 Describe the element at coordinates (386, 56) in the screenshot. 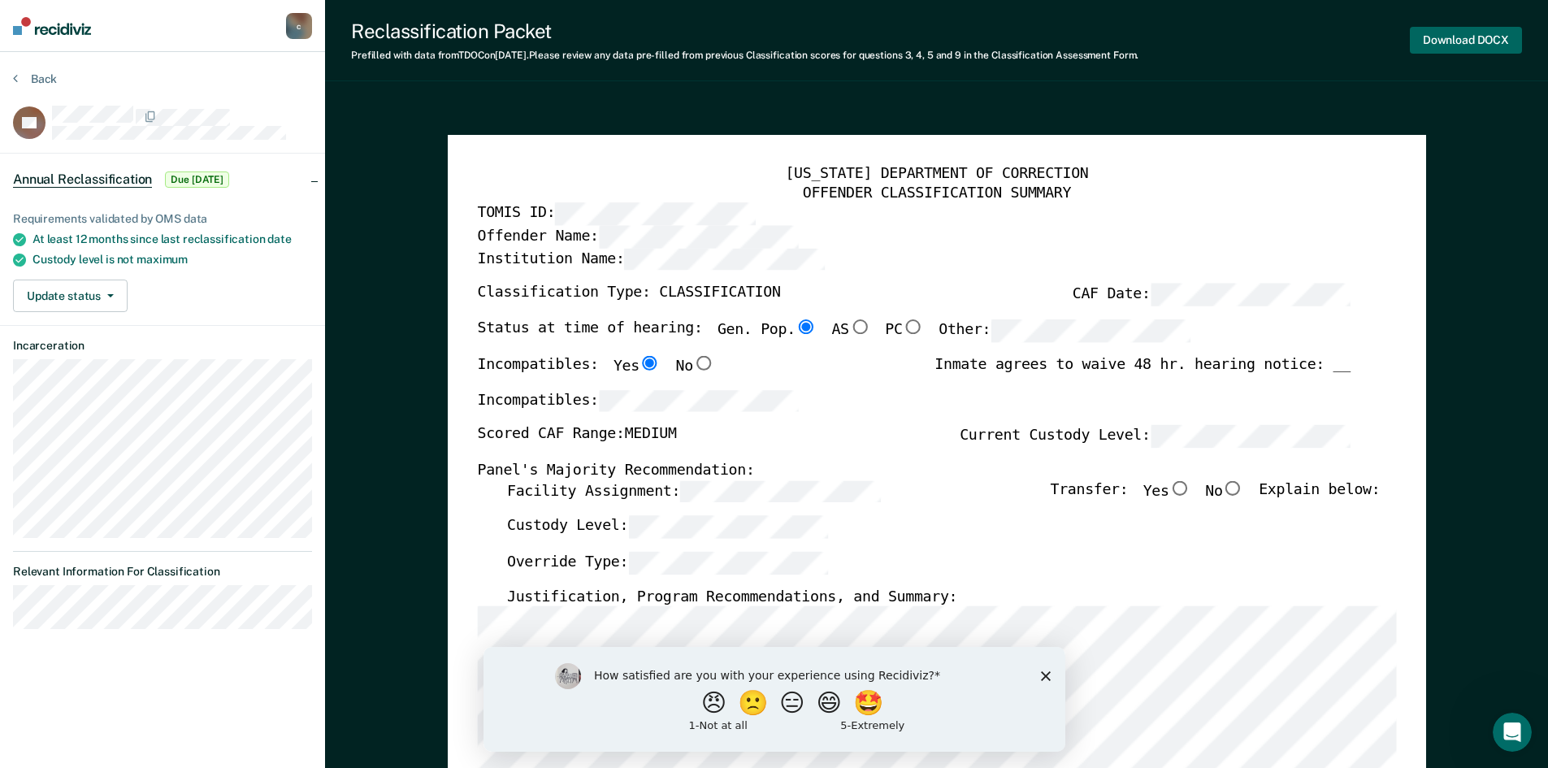

I see `button: 5` at that location.